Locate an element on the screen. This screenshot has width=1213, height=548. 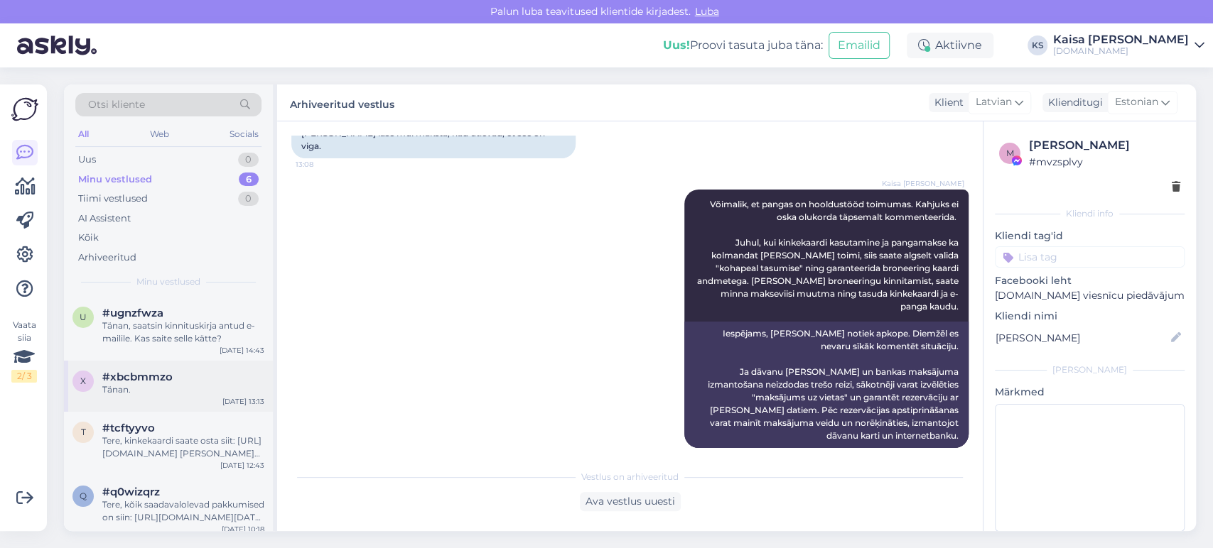
span: Minu vestlused is located at coordinates (168, 282).